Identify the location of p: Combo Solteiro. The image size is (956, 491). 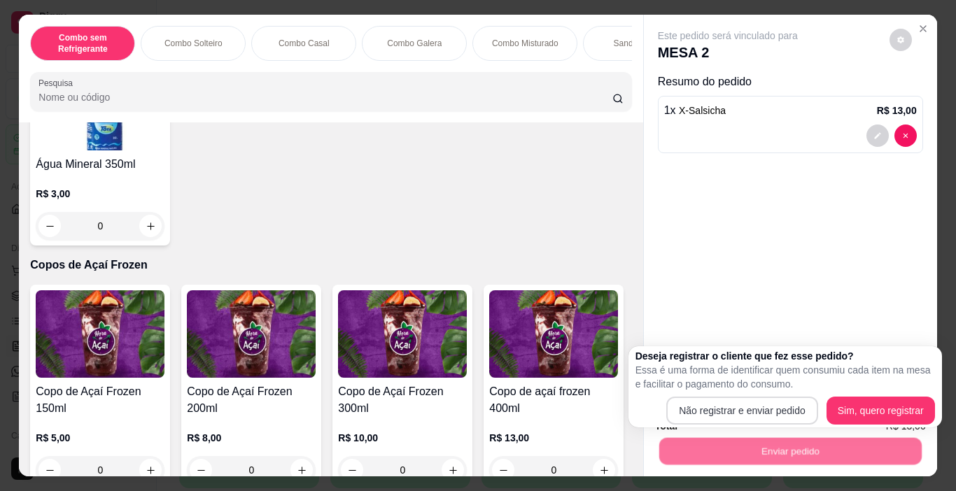
(193, 43).